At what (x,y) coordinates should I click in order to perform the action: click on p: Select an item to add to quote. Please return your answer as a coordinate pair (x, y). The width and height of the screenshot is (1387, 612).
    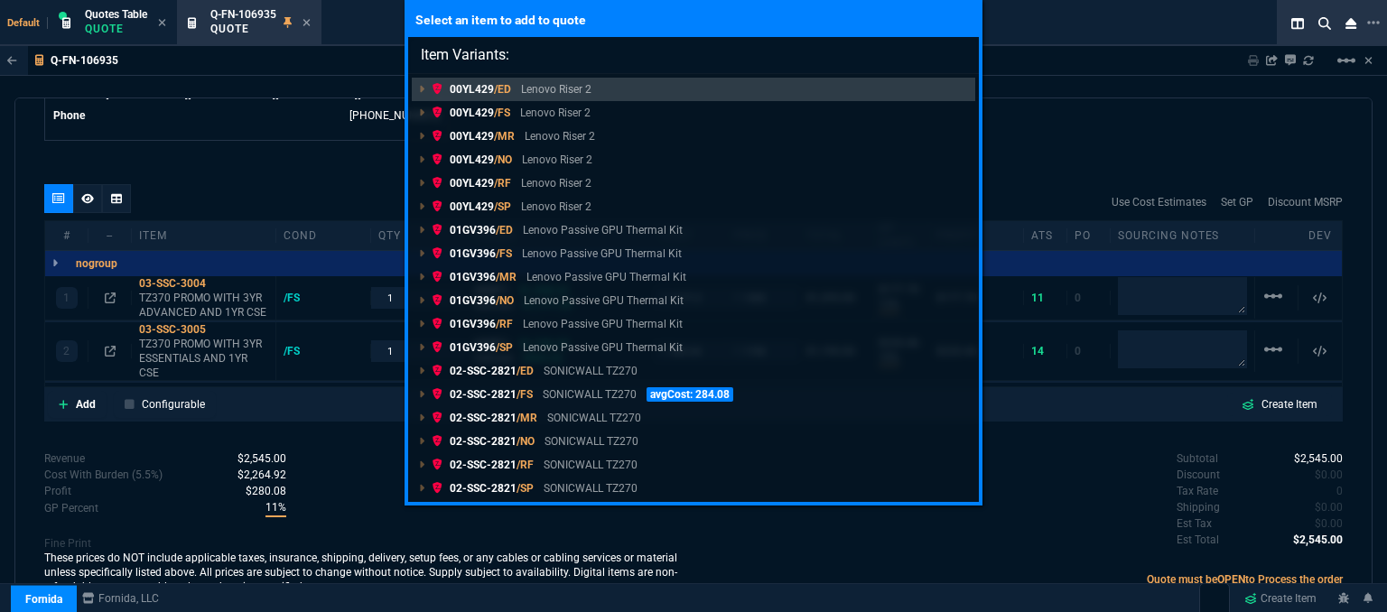
    Looking at the image, I should click on (693, 20).